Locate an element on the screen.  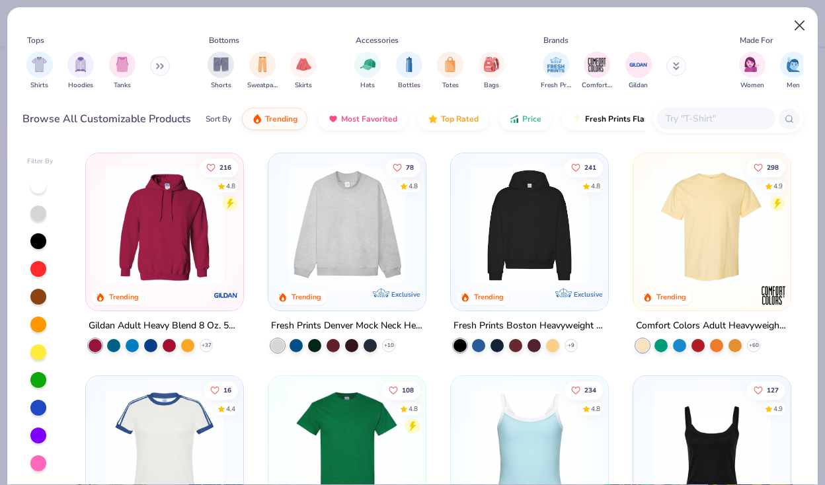
img: Totes Image is located at coordinates (450, 64).